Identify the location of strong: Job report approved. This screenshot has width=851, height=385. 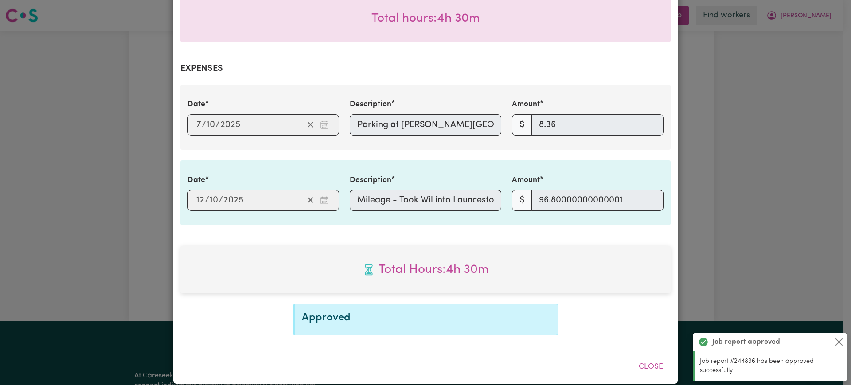
(746, 342).